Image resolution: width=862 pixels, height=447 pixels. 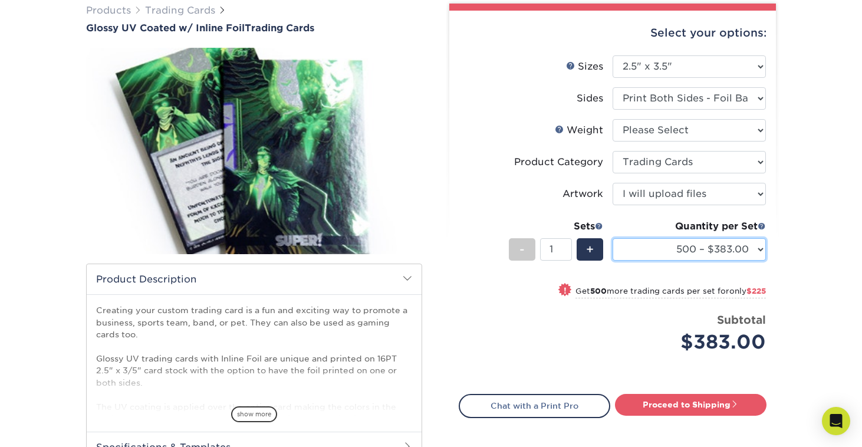 What do you see at coordinates (579, 130) in the screenshot?
I see `div: Weight` at bounding box center [579, 130].